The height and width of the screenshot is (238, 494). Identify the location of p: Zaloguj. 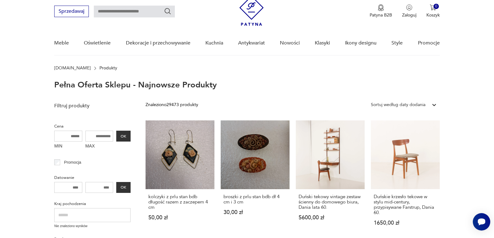
(409, 15).